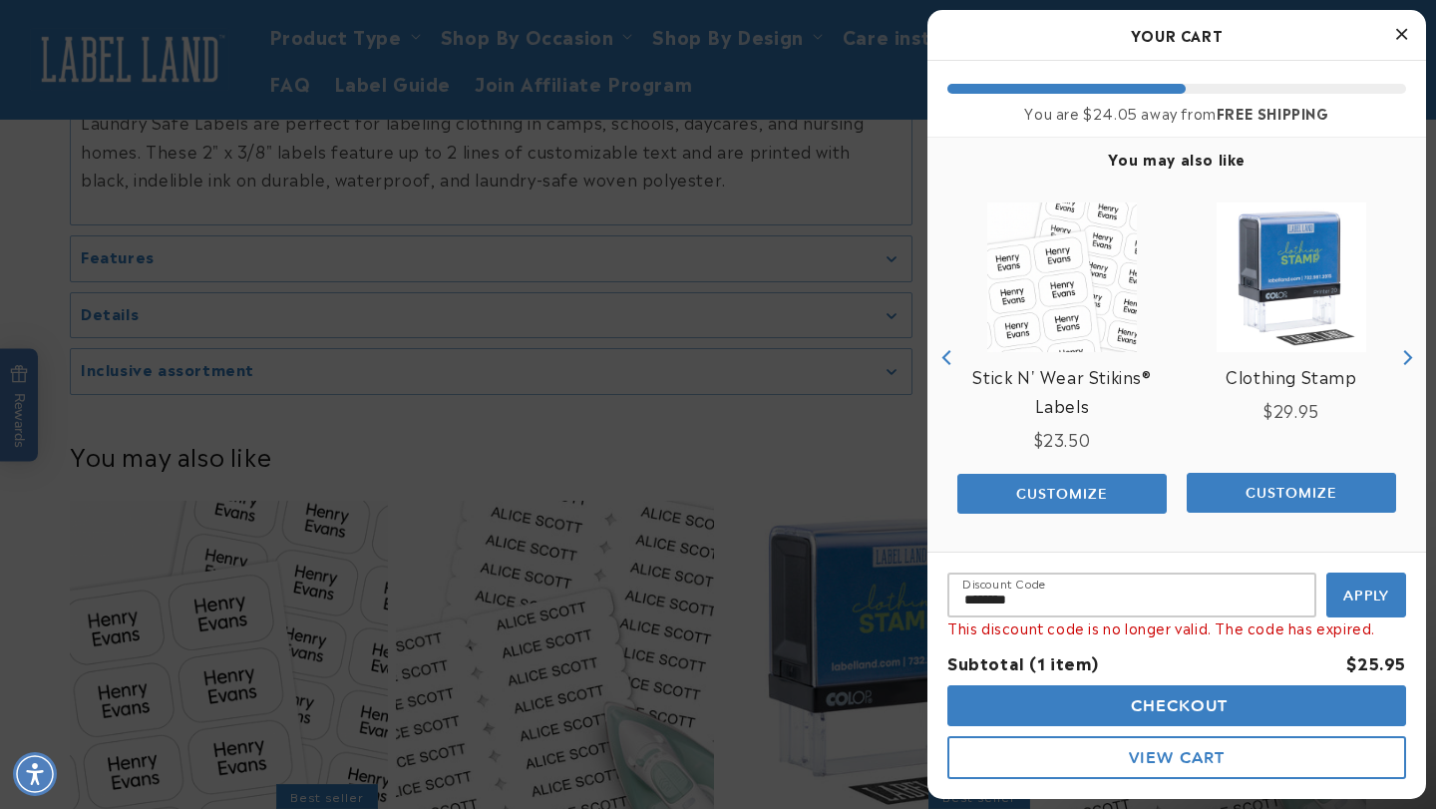 This screenshot has height=809, width=1436. Describe the element at coordinates (1062, 494) in the screenshot. I see `button: Add the product, Stick N' Wear Stikins® Labels to Cart` at that location.